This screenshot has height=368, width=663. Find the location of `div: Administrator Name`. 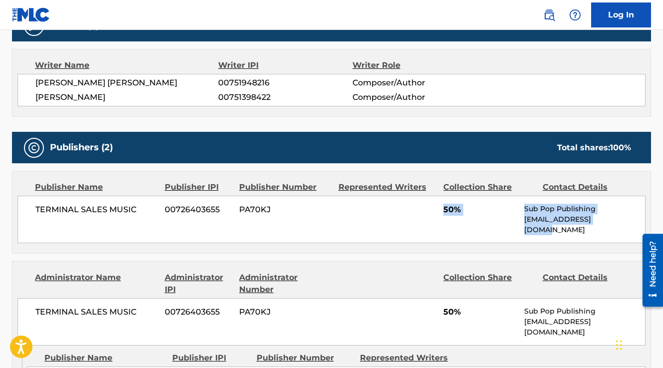

div: Administrator Name is located at coordinates (96, 284).